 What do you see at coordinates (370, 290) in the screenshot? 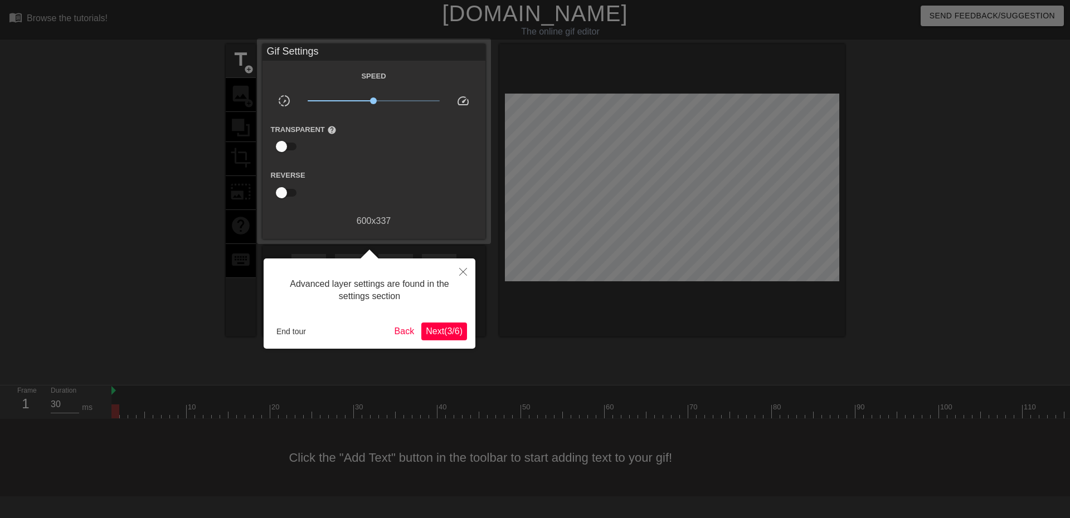
I see `div: Advanced layer settings are found in the settings section` at bounding box center [370, 290].